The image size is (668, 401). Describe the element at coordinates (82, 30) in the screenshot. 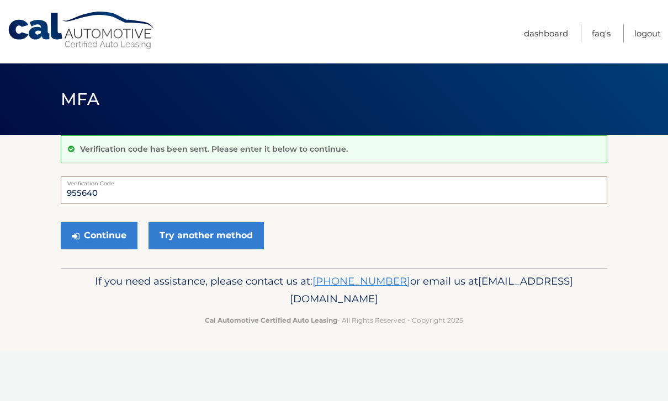

I see `a: Cal Automotive` at that location.